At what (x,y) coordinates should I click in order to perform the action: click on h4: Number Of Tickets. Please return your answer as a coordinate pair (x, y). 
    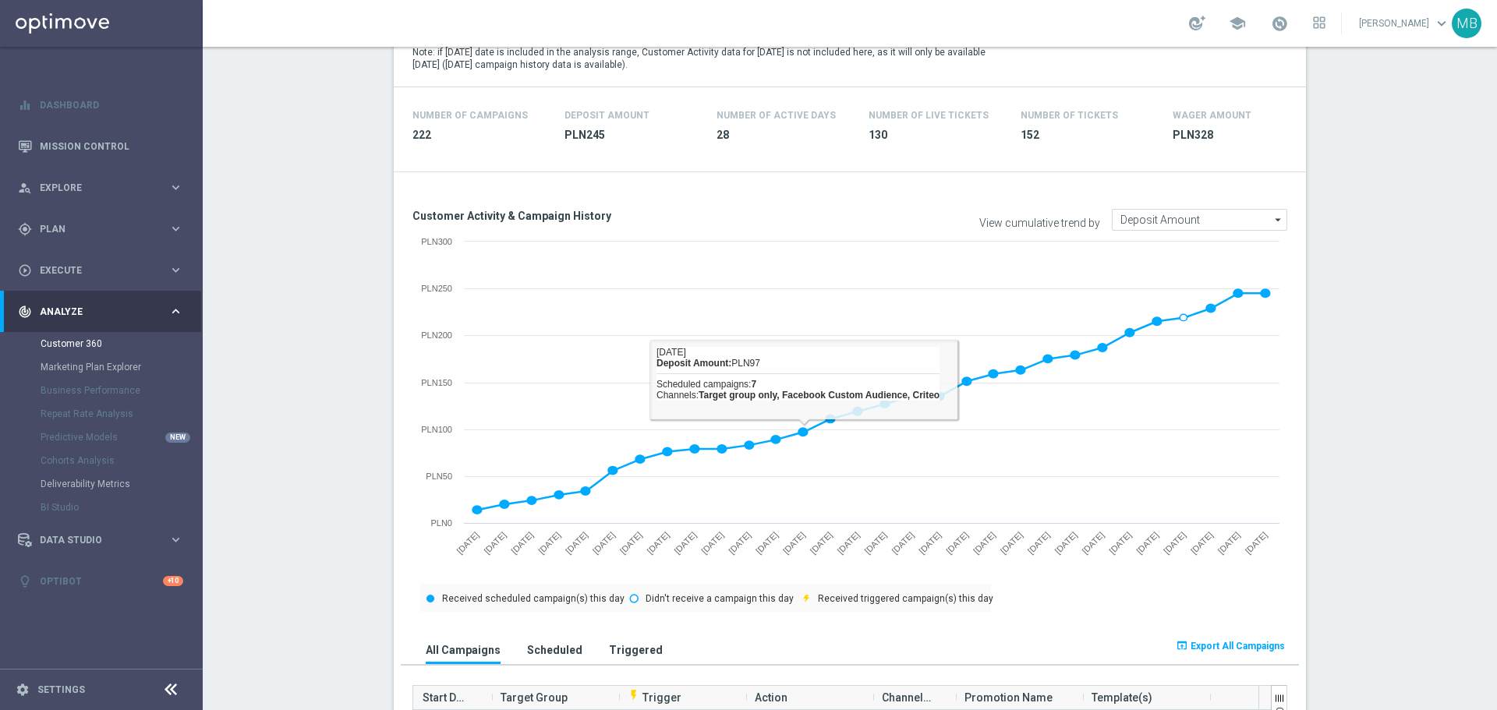
    Looking at the image, I should click on (1069, 115).